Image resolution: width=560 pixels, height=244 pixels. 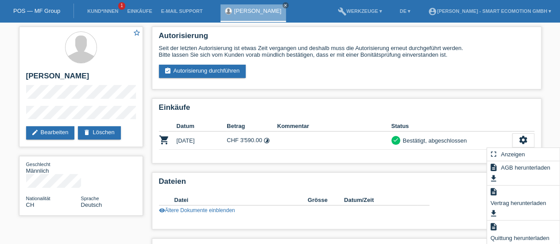 I want to click on i: assignment_turned_in, so click(x=168, y=71).